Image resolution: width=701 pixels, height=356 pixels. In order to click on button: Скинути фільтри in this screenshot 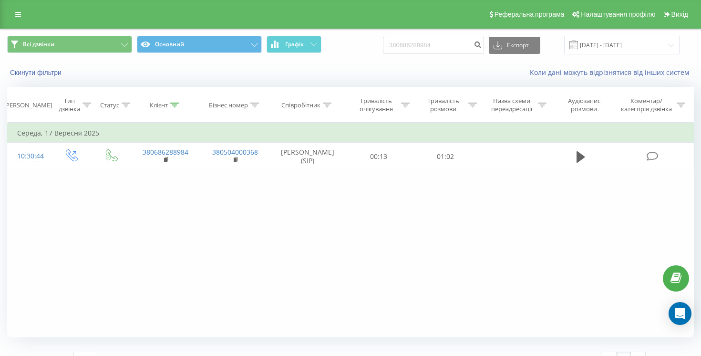, I will do `click(37, 72)`.